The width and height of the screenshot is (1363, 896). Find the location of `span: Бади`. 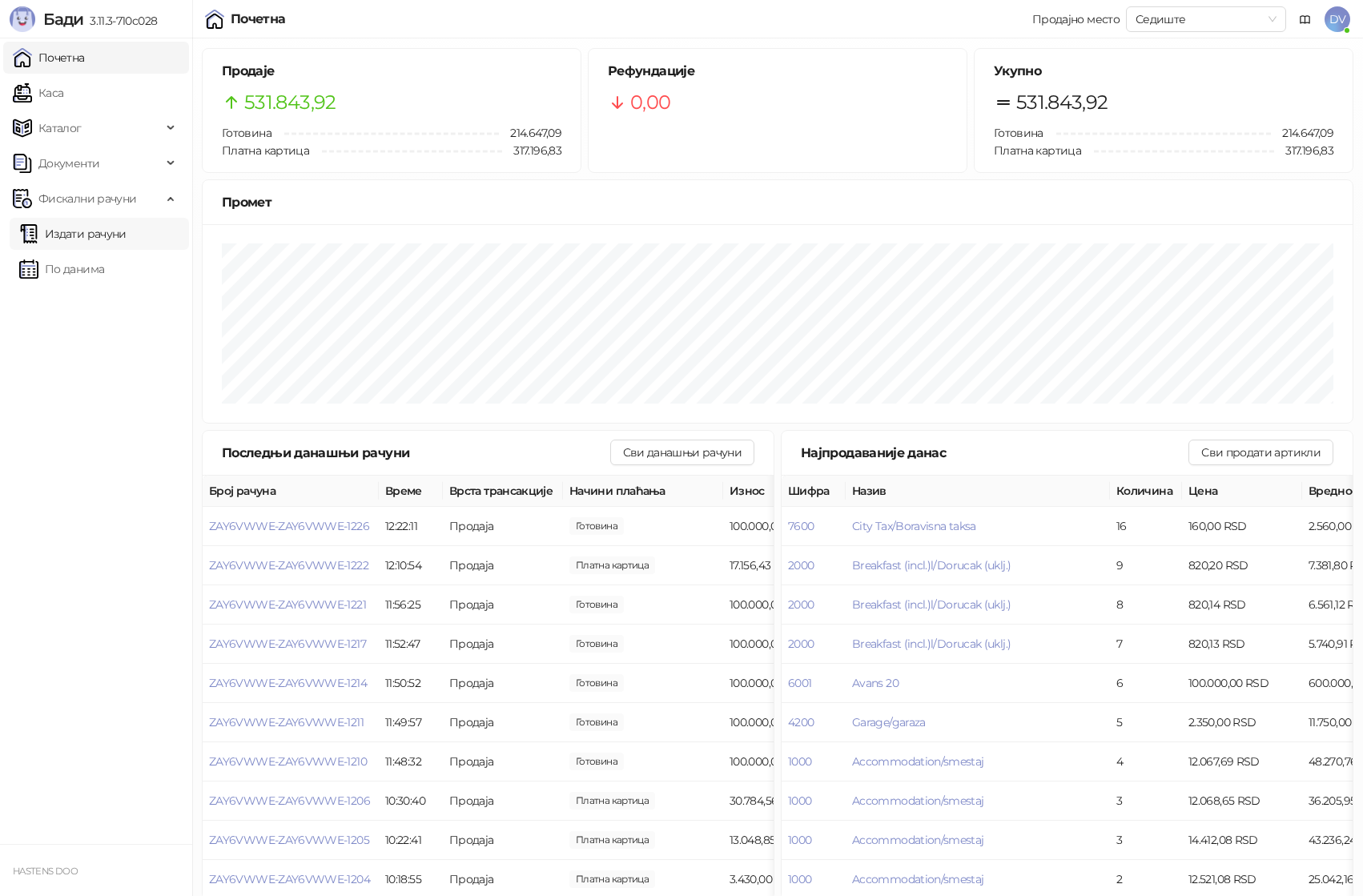

span: Бади is located at coordinates (64, 19).